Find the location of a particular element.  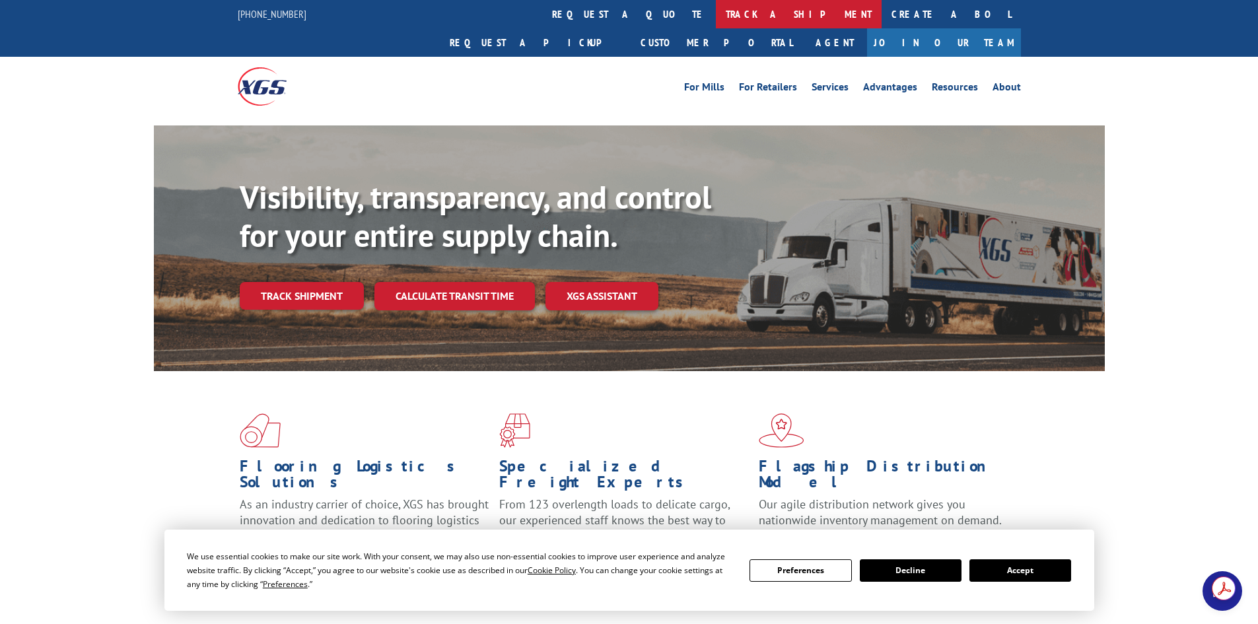

button: Decline is located at coordinates (911, 571).